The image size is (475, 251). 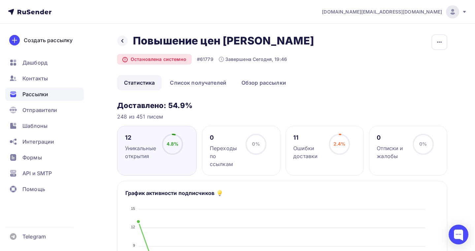 I want to click on div: Отписки и жалобы, so click(x=391, y=152).